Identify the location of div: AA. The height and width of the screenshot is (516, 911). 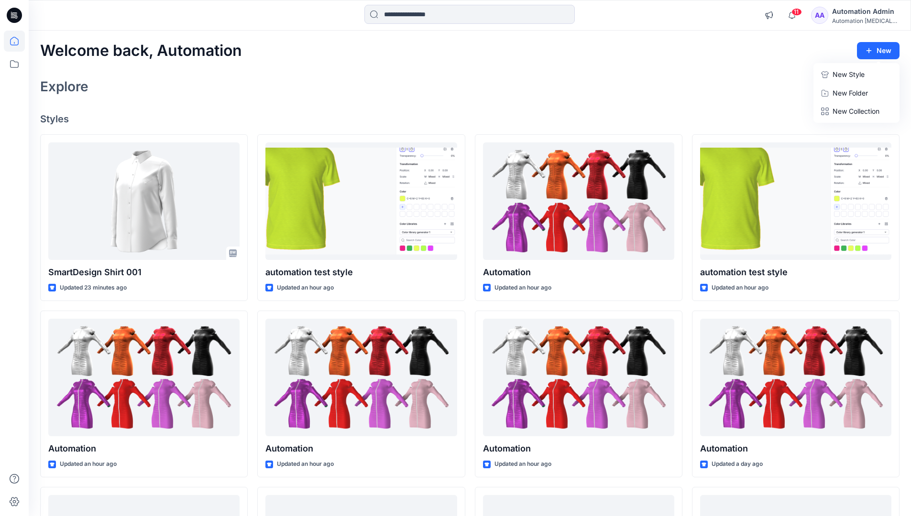
(820, 15).